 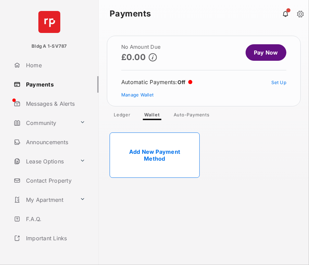 What do you see at coordinates (122, 116) in the screenshot?
I see `a: Ledger` at bounding box center [122, 116].